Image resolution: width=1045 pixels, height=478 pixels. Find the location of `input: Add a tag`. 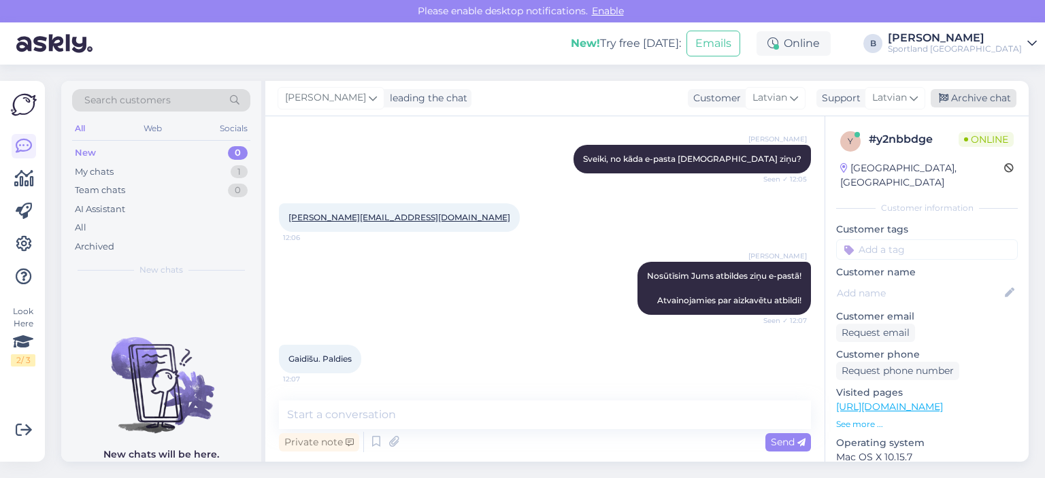

input: Add a tag is located at coordinates (927, 250).